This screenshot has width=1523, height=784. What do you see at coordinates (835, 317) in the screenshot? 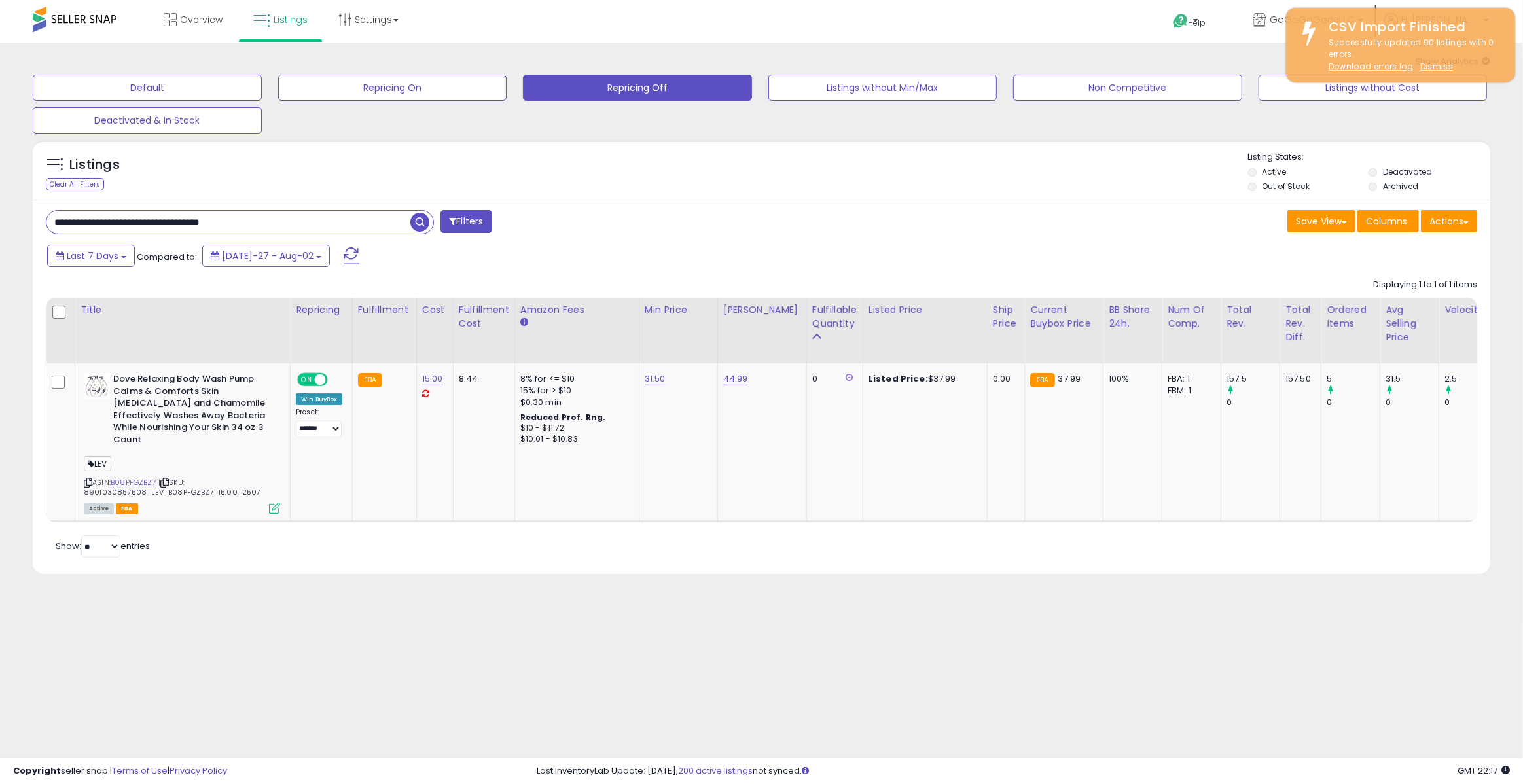
I see `div: Fulfillable Quantity` at bounding box center [835, 317].